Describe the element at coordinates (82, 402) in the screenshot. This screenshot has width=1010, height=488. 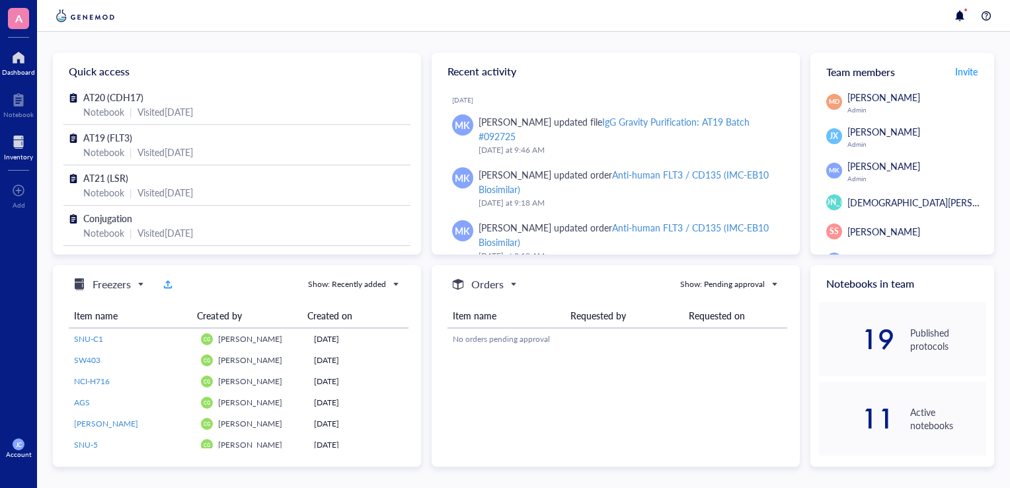
I see `span: AGS` at that location.